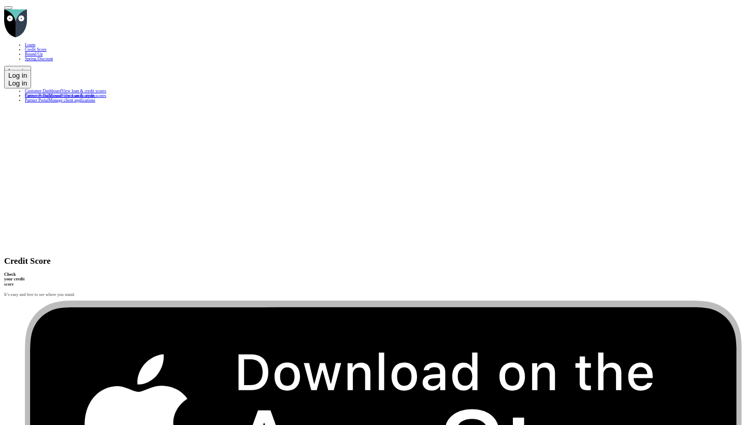 This screenshot has height=425, width=746. What do you see at coordinates (84, 95) in the screenshot?
I see `span: View loan & credit scores` at bounding box center [84, 95].